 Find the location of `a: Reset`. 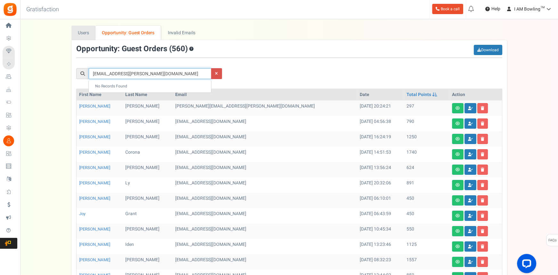

a: Reset is located at coordinates (216, 74).